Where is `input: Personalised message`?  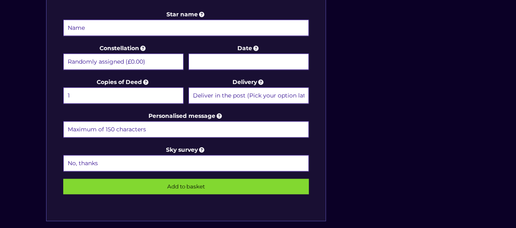
input: Personalised message is located at coordinates (186, 129).